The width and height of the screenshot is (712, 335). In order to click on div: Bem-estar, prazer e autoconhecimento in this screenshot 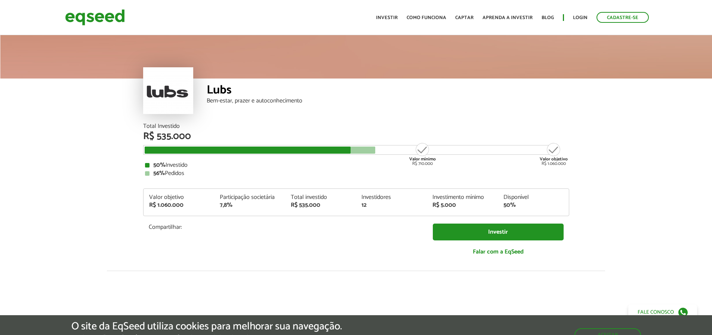, I will do `click(388, 101)`.